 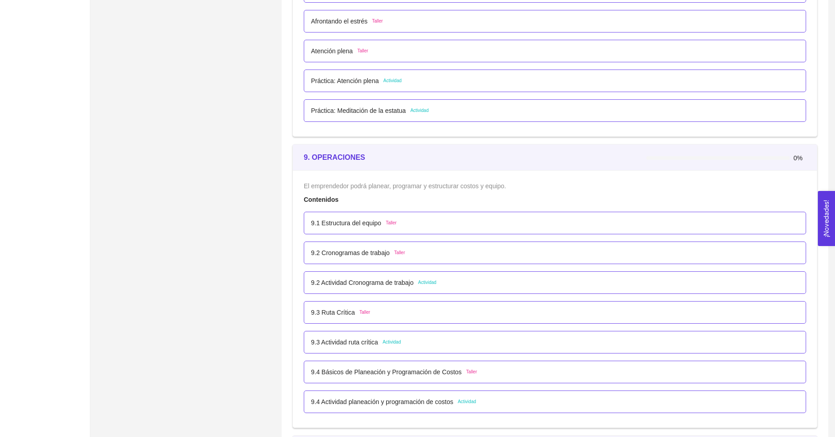 What do you see at coordinates (339, 21) in the screenshot?
I see `p: Afrontando el estrés` at bounding box center [339, 21].